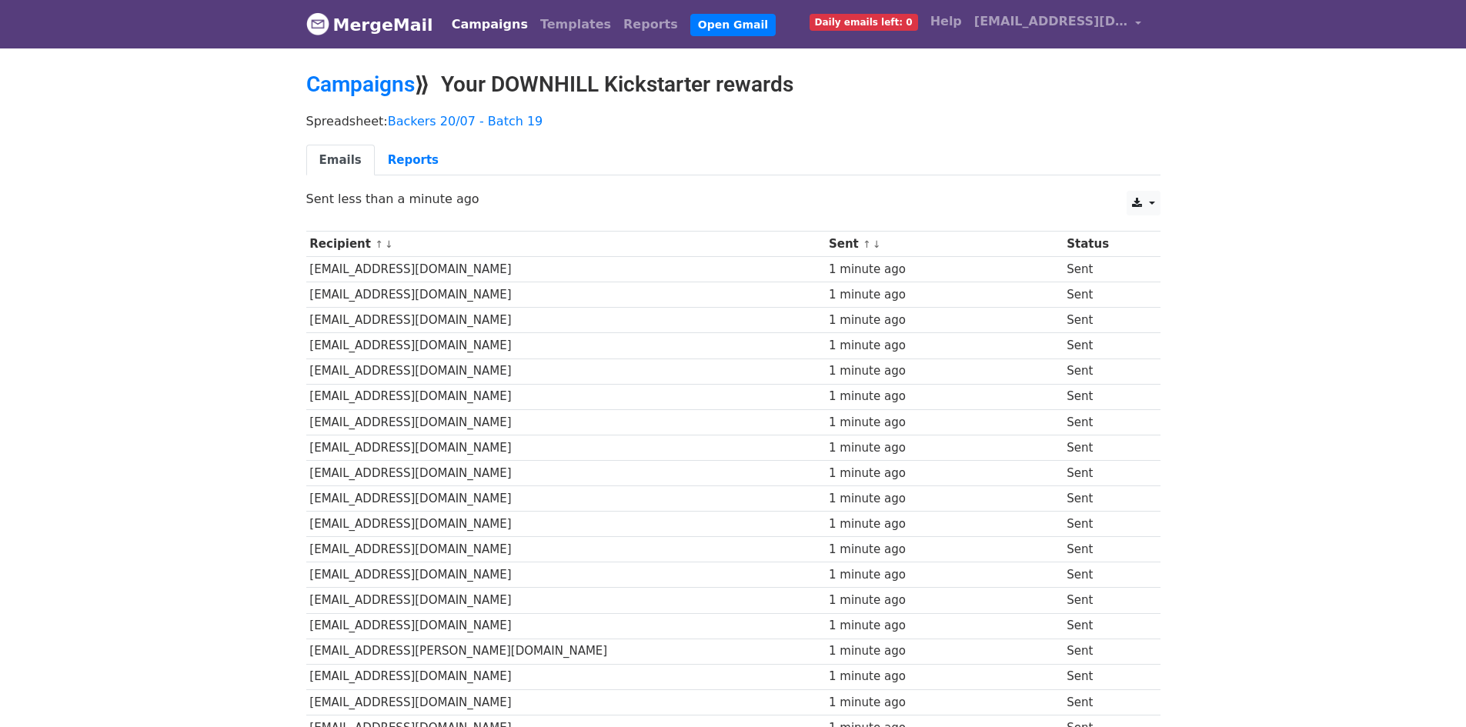  I want to click on a: MergeMail, so click(369, 25).